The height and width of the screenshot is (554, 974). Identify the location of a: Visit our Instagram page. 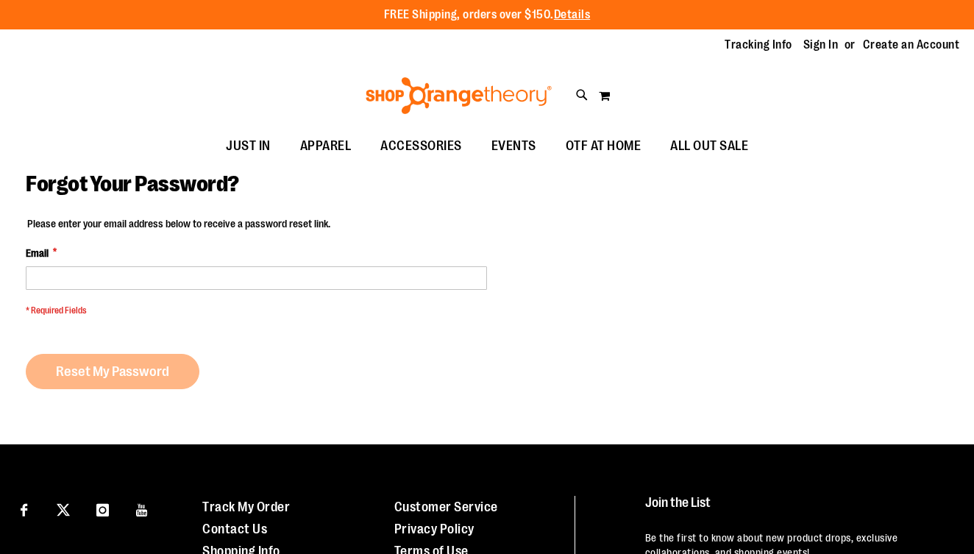
(102, 508).